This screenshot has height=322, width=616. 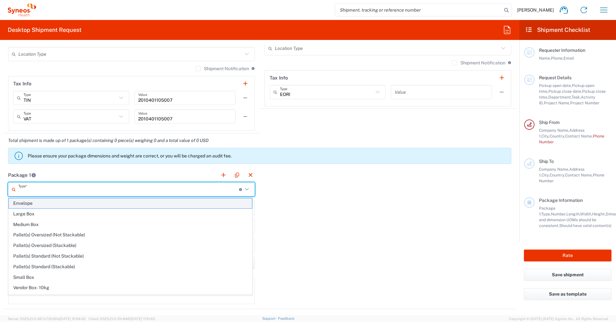 I want to click on span: Vendor Box - 10kg, so click(x=130, y=288).